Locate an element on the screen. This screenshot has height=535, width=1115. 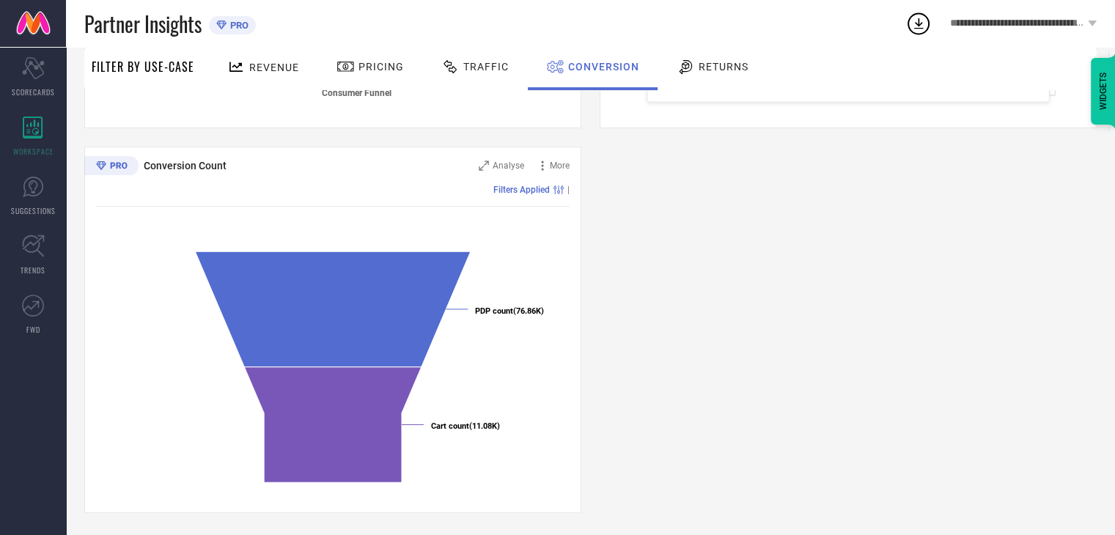
svg: Zoom is located at coordinates (484, 166).